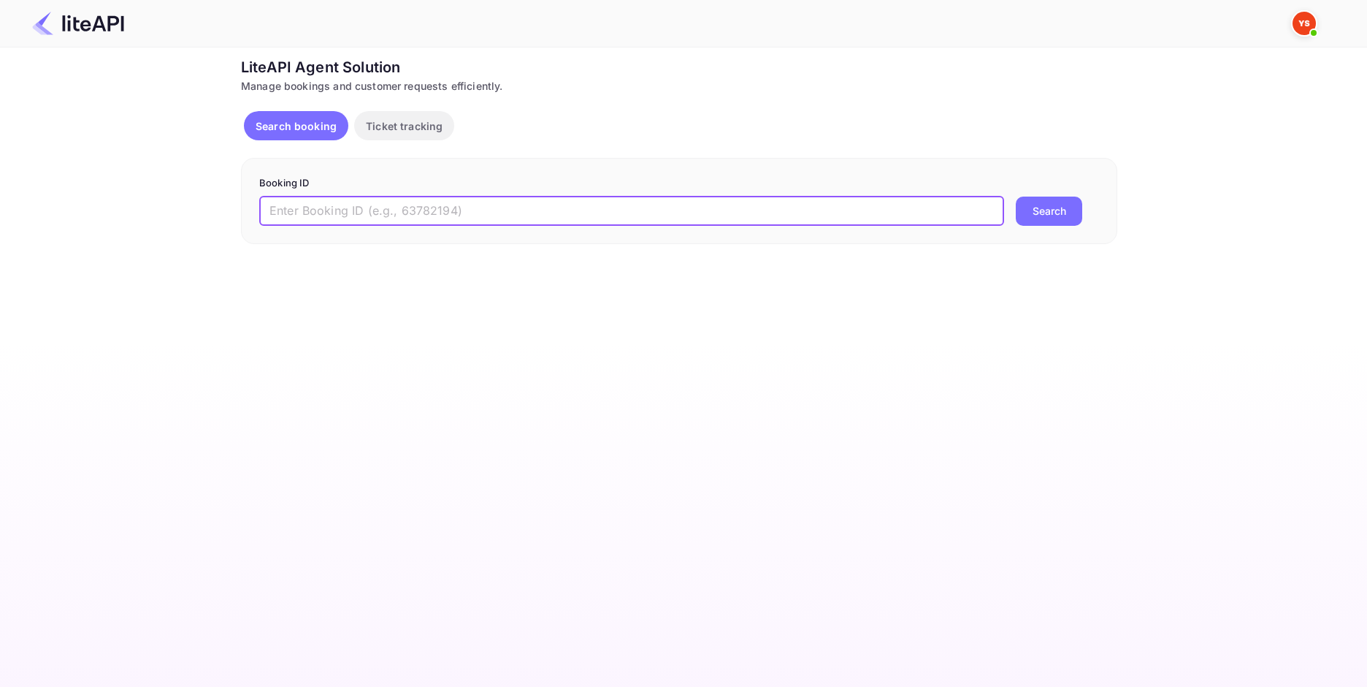  Describe the element at coordinates (404, 126) in the screenshot. I see `p: Ticket tracking` at that location.